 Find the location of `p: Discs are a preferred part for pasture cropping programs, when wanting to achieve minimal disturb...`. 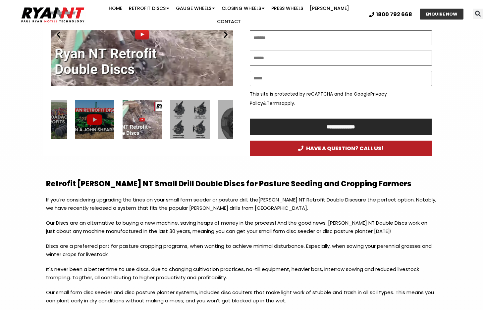

p: Discs are a preferred part for pasture cropping programs, when wanting to achieve minimal disturb... is located at coordinates (241, 254).